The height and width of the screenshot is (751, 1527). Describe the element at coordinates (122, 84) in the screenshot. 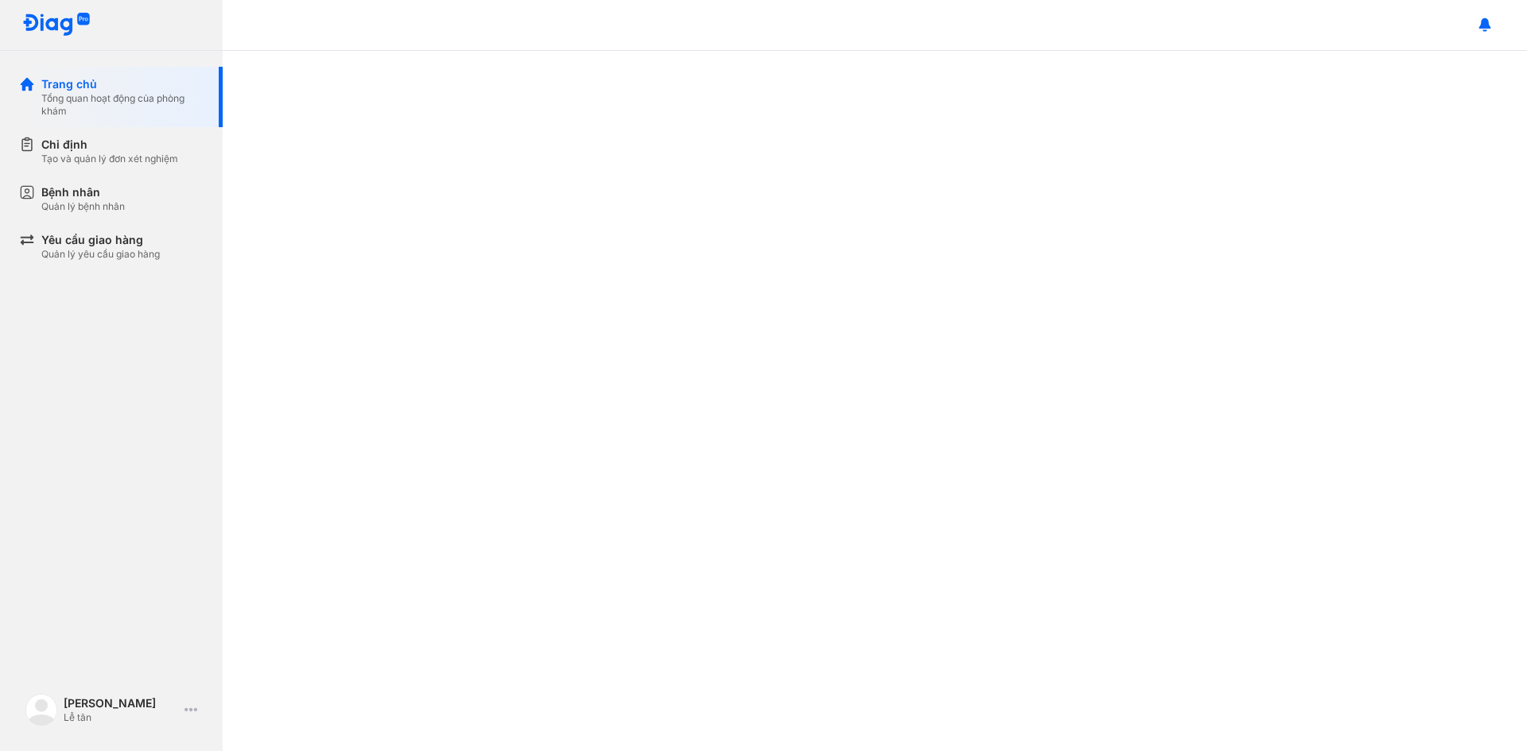

I see `div: Trang chủ` at that location.